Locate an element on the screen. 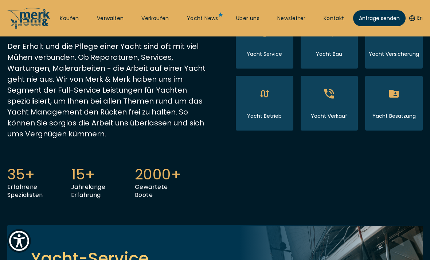 The height and width of the screenshot is (260, 430). a: Verkaufen is located at coordinates (155, 19).